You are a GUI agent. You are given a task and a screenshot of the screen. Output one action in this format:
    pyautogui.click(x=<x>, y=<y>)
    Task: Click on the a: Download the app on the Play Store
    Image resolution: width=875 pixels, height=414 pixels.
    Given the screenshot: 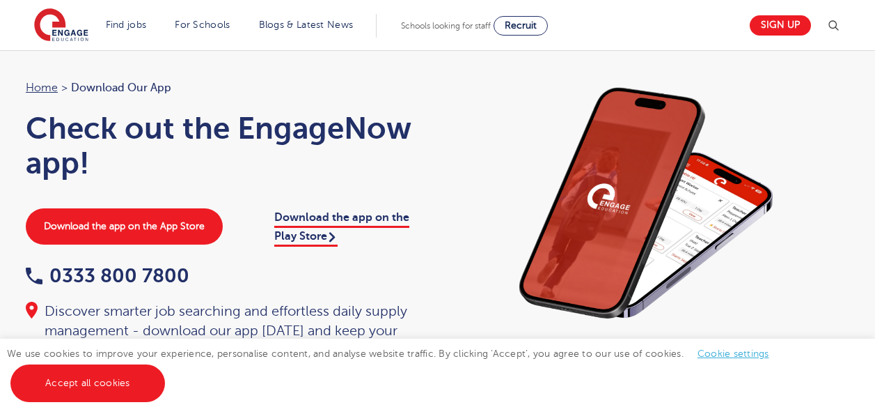 What is the action you would take?
    pyautogui.click(x=342, y=228)
    